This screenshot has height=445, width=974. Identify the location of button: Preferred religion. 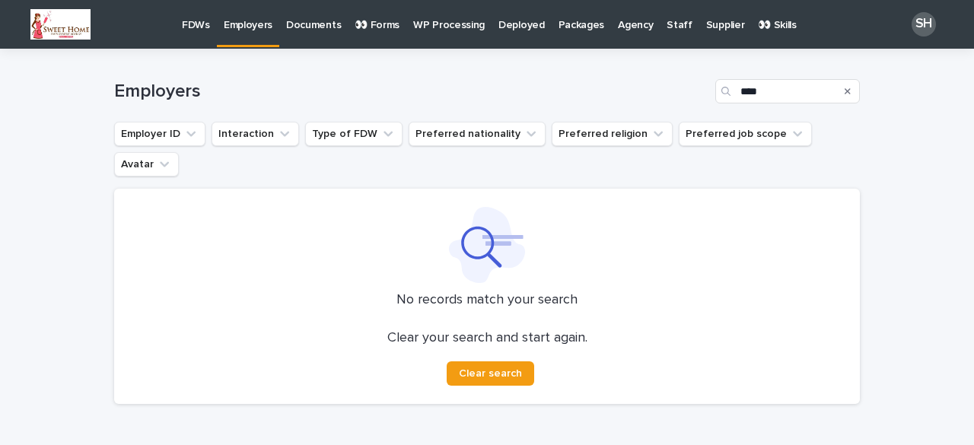
(612, 134).